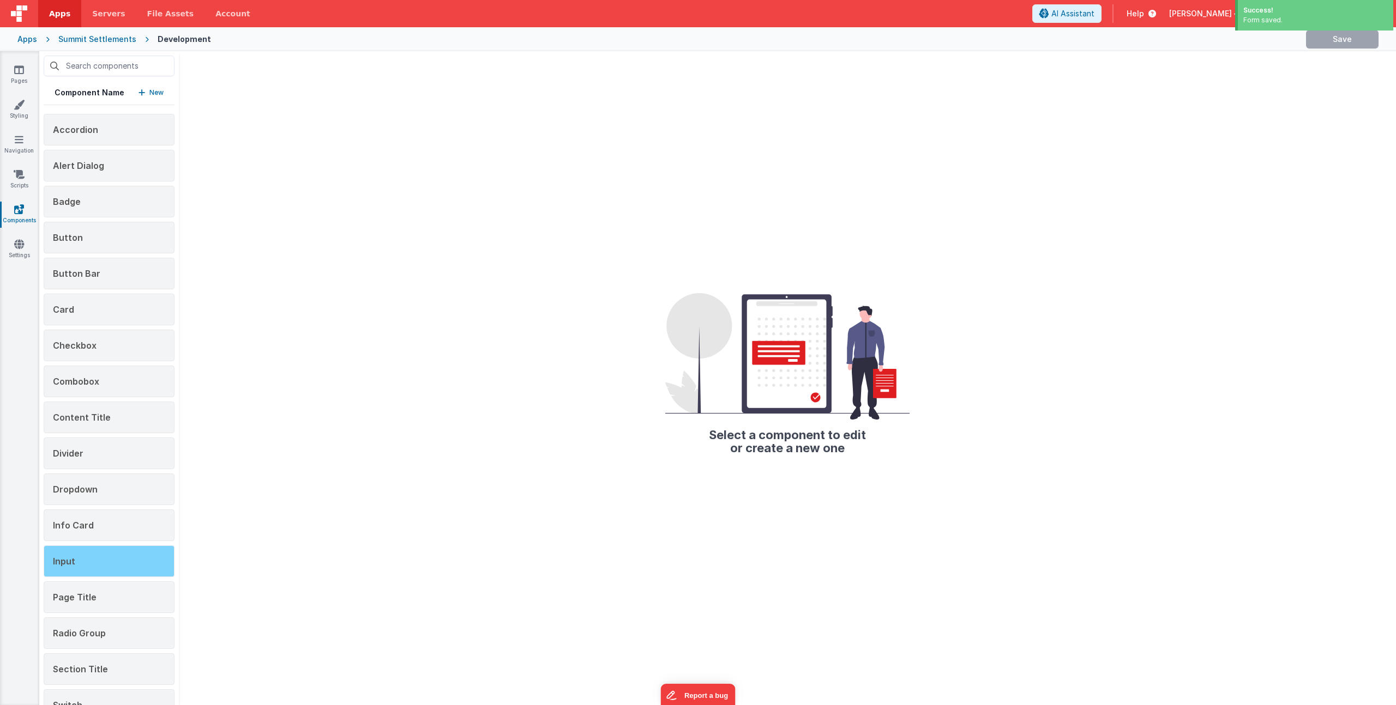  I want to click on button: New, so click(151, 93).